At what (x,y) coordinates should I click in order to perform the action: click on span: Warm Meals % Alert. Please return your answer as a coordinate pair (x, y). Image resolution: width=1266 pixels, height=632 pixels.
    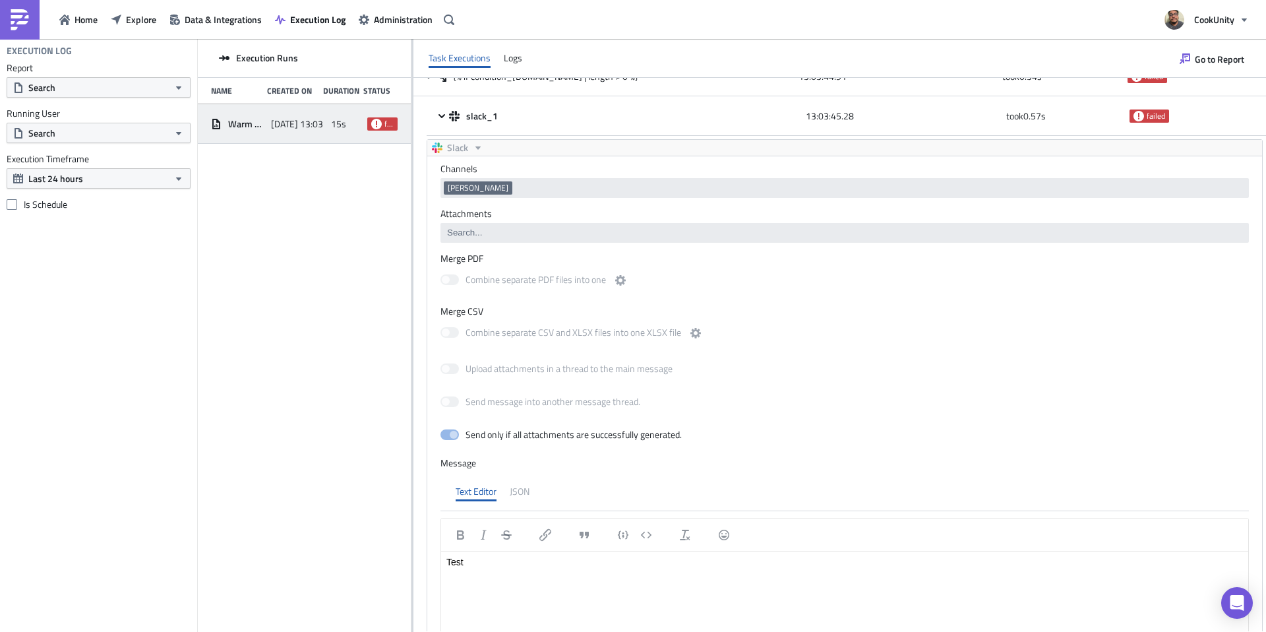
    Looking at the image, I should click on (246, 124).